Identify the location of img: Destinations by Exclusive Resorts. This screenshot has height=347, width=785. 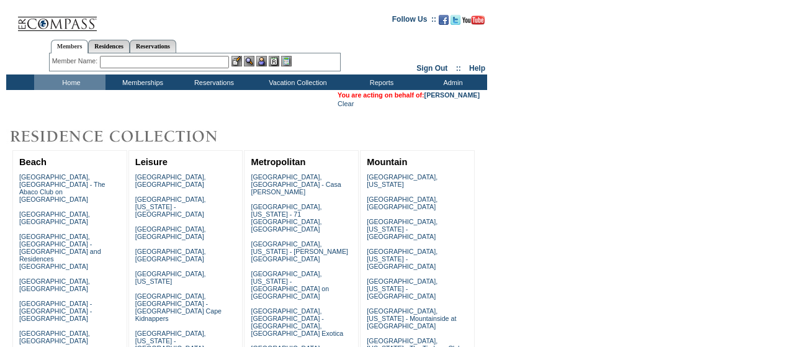
(127, 137).